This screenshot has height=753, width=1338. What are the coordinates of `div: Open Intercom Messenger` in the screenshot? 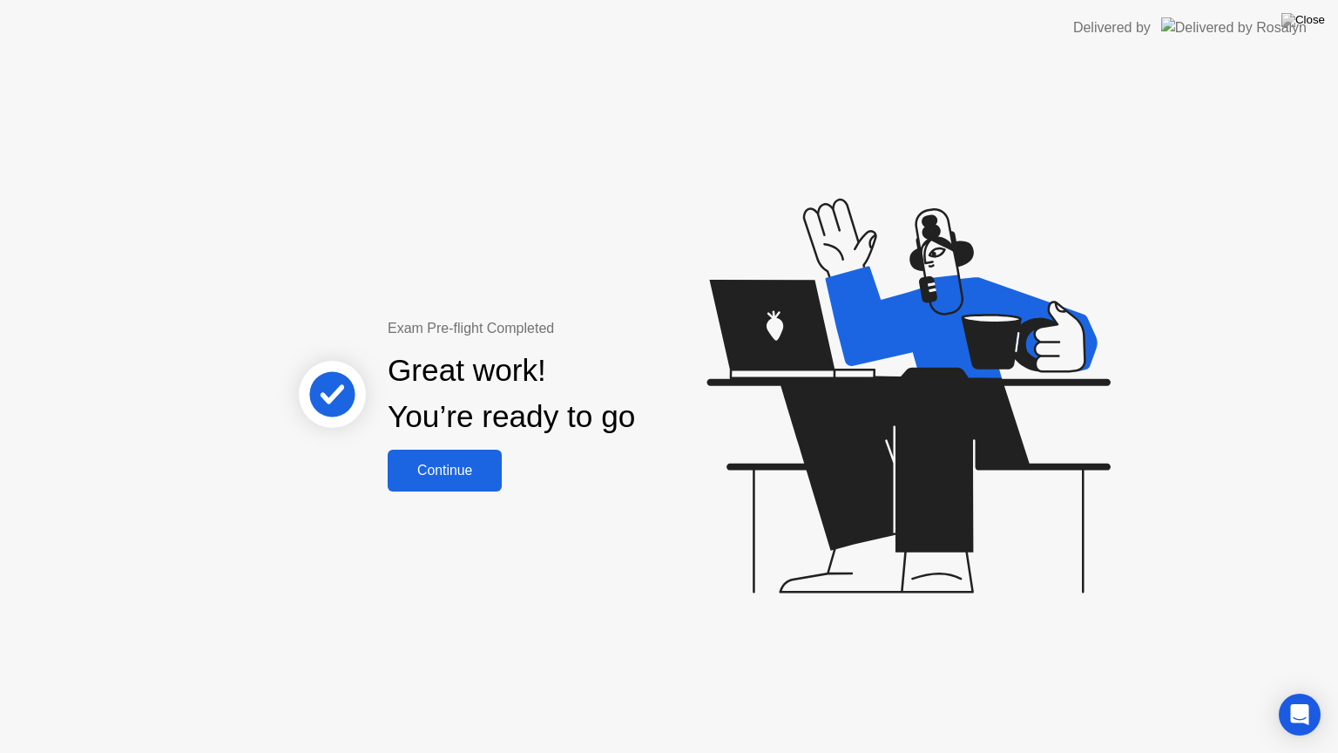 It's located at (1299, 714).